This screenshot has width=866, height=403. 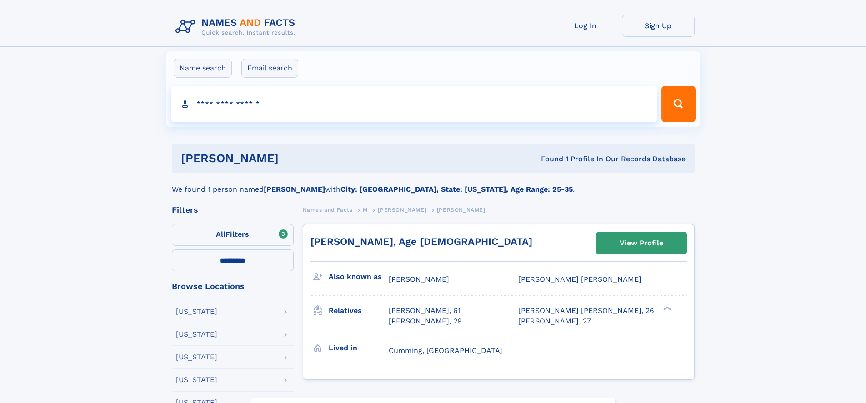 What do you see at coordinates (328, 209) in the screenshot?
I see `a: Names and Facts` at bounding box center [328, 209].